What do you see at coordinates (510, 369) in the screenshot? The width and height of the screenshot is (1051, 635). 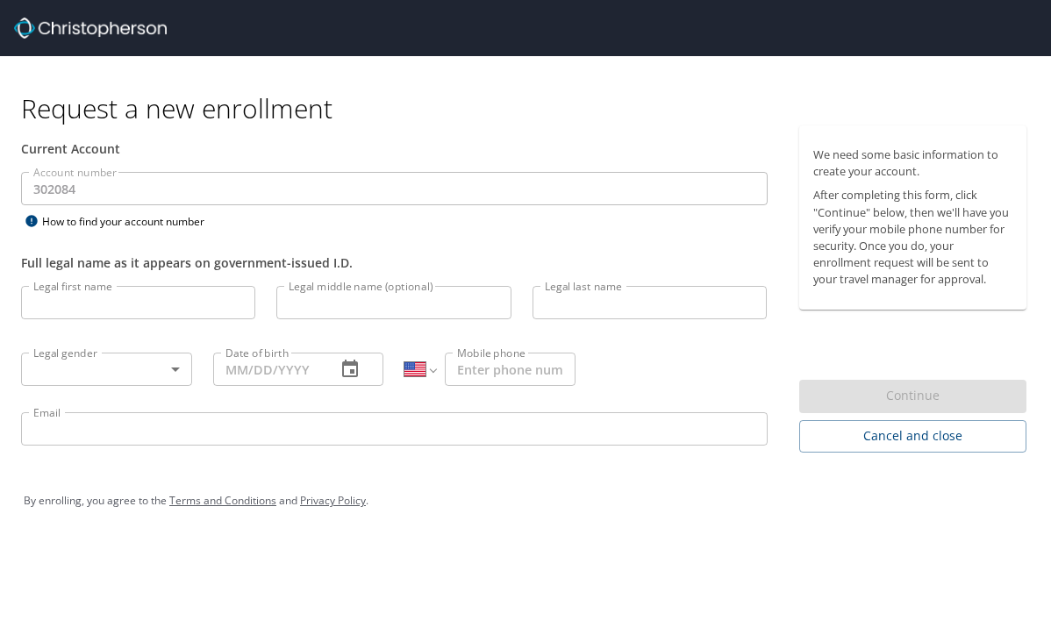 I see `input: Enter phone number` at bounding box center [510, 369].